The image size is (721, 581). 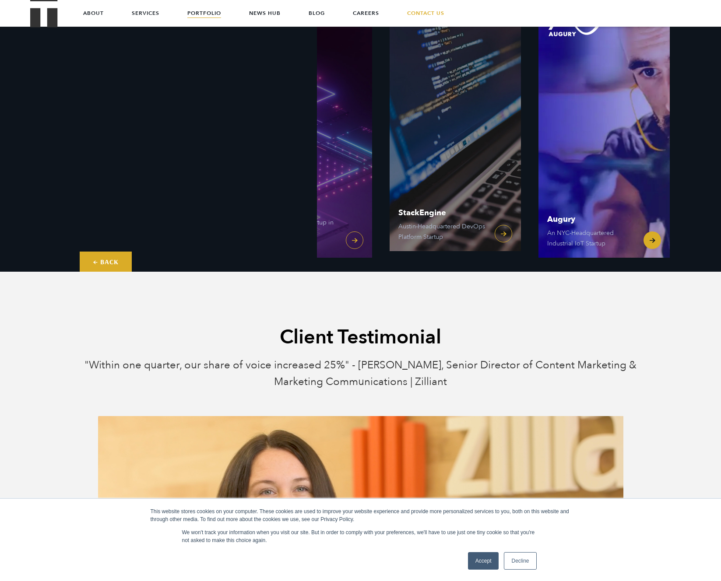 I want to click on span: StackEngine, so click(x=442, y=213).